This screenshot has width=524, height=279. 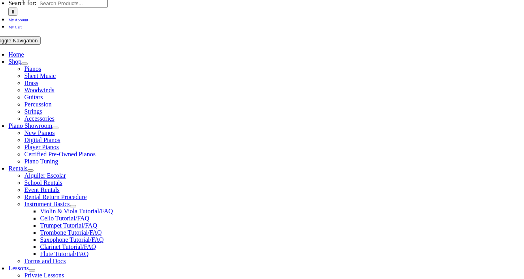 What do you see at coordinates (60, 154) in the screenshot?
I see `span: Certified Pre-Owned Pianos` at bounding box center [60, 154].